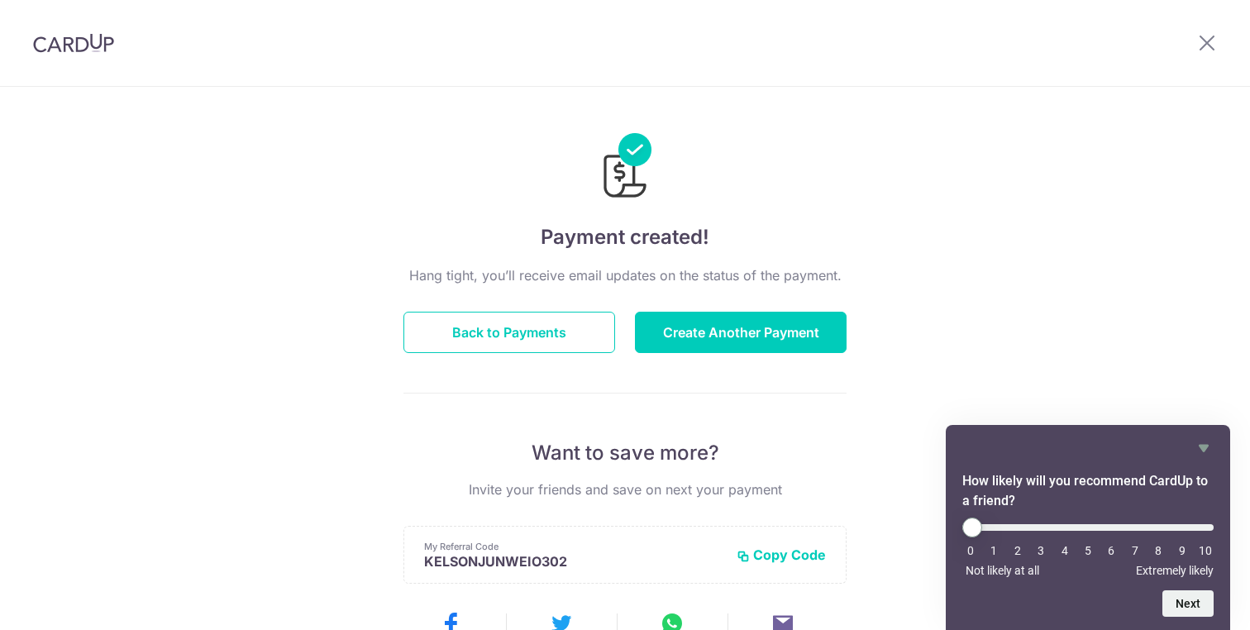  What do you see at coordinates (574, 546) in the screenshot?
I see `p: My Referral Code` at bounding box center [574, 546].